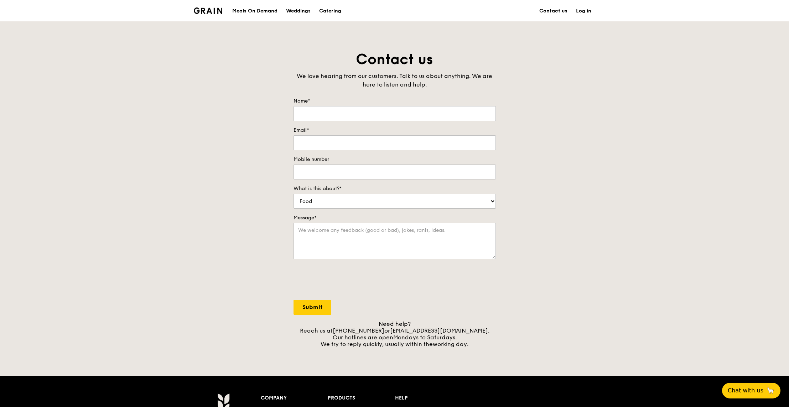  Describe the element at coordinates (429, 398) in the screenshot. I see `div: Help` at that location.